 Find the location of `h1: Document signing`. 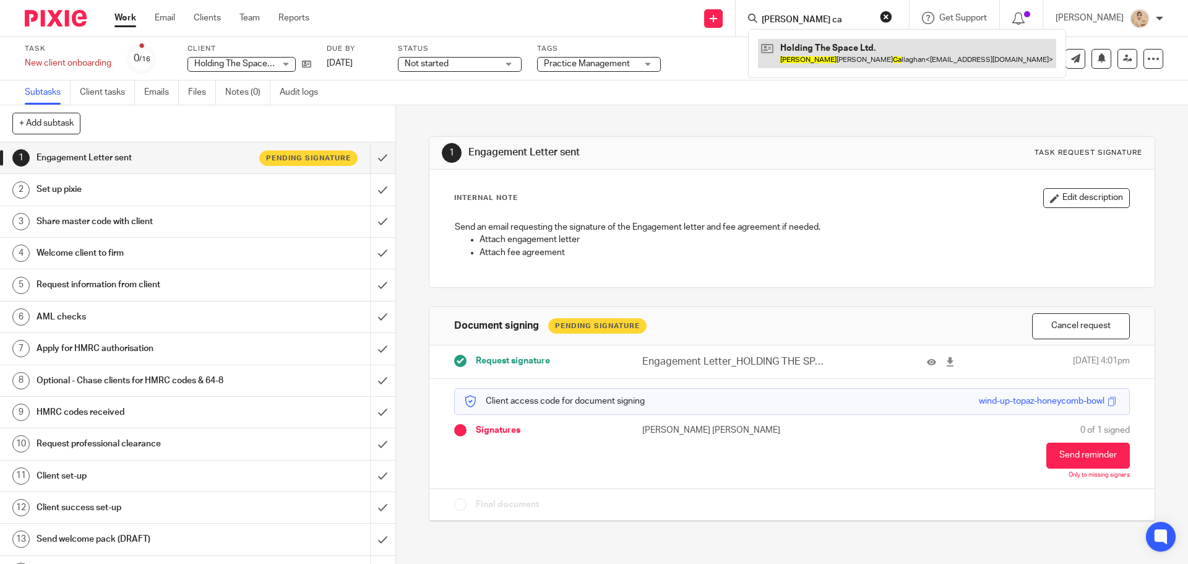

h1: Document signing is located at coordinates (496, 326).